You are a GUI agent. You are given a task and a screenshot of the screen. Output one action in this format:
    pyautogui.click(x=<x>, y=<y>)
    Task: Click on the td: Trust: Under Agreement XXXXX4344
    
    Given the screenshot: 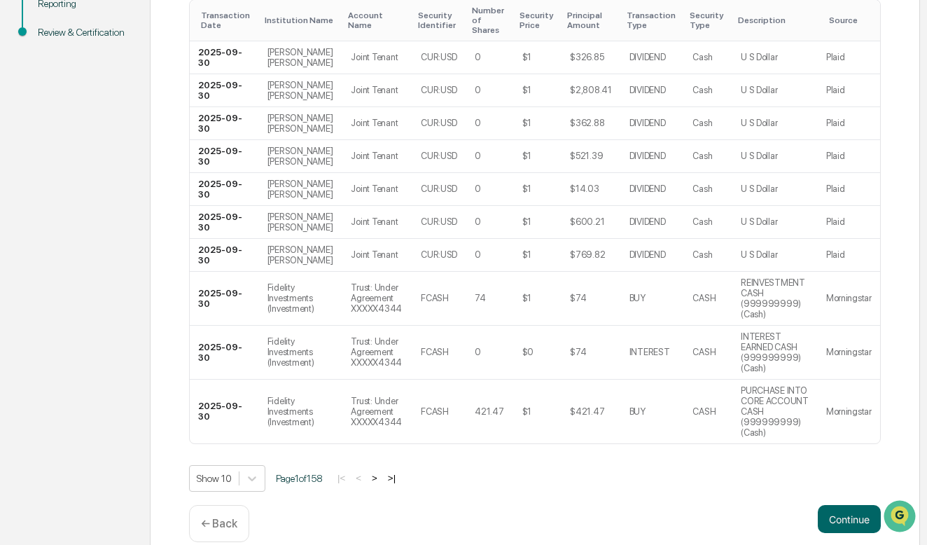 What is the action you would take?
    pyautogui.click(x=378, y=352)
    